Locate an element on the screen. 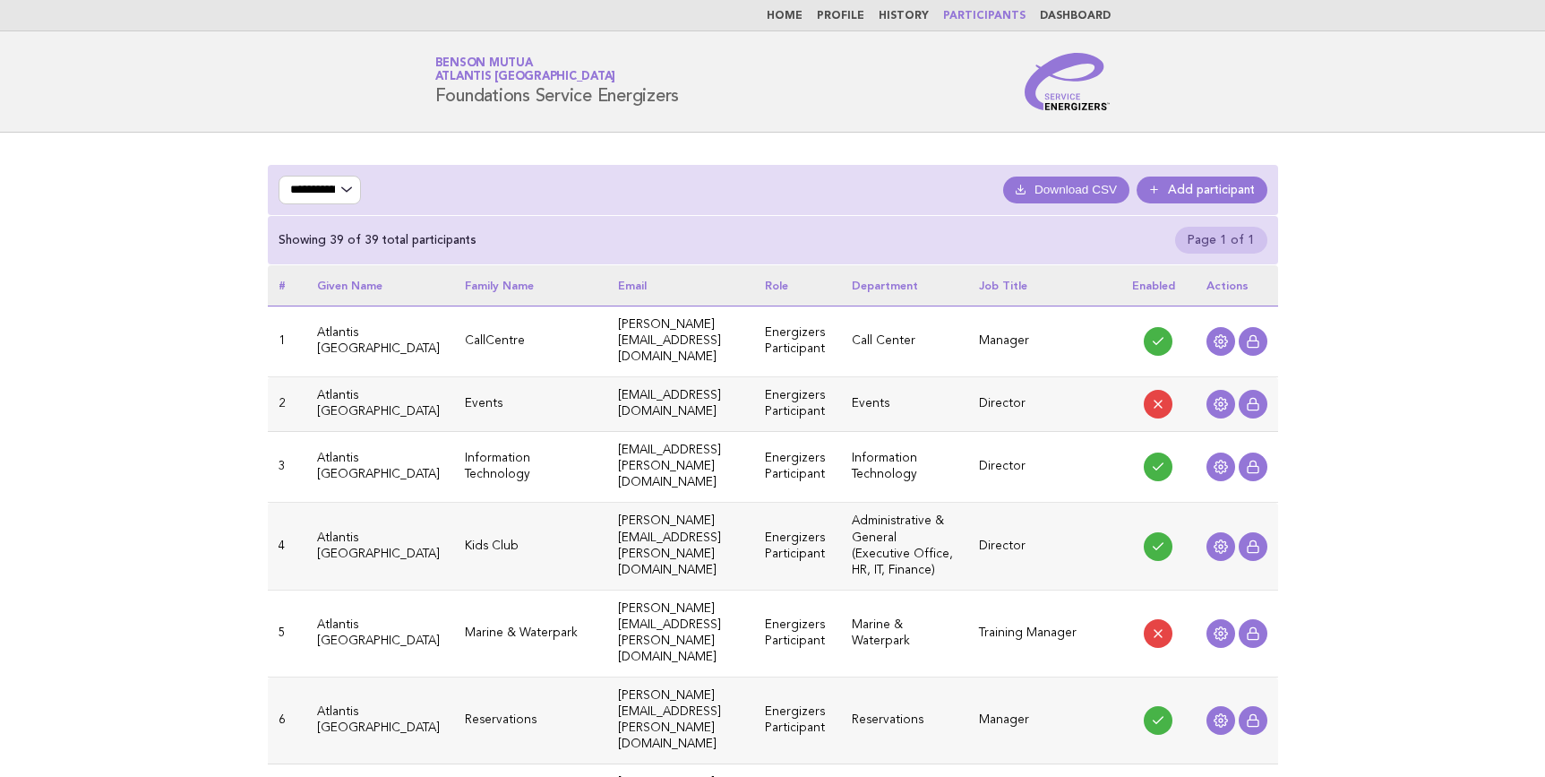 The height and width of the screenshot is (777, 1545). td: 3 is located at coordinates (287, 467).